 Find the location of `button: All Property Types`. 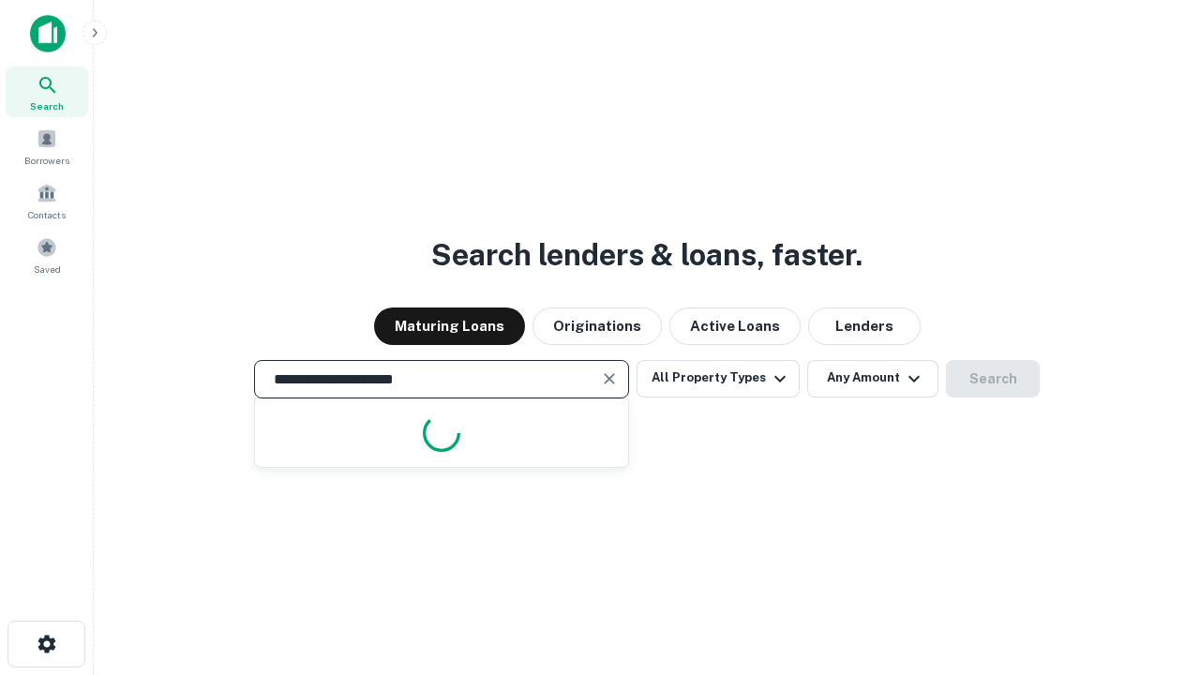

button: All Property Types is located at coordinates (718, 379).